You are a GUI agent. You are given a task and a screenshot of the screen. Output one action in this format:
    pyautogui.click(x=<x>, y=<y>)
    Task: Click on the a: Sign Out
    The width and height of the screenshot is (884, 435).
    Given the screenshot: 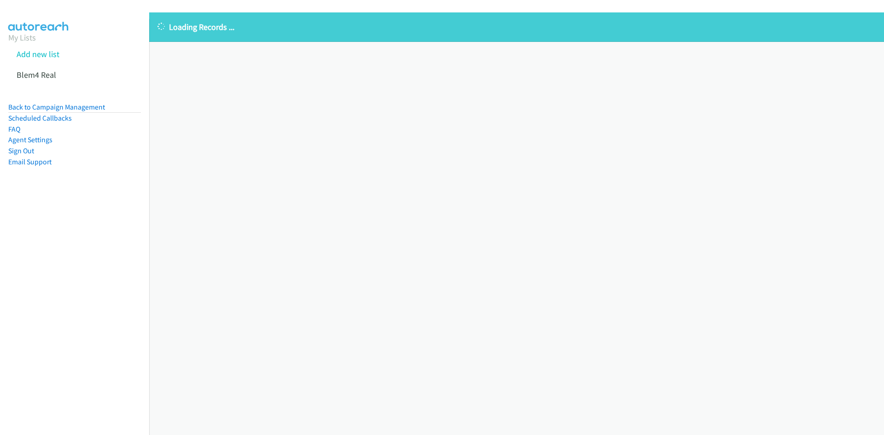 What is the action you would take?
    pyautogui.click(x=21, y=151)
    